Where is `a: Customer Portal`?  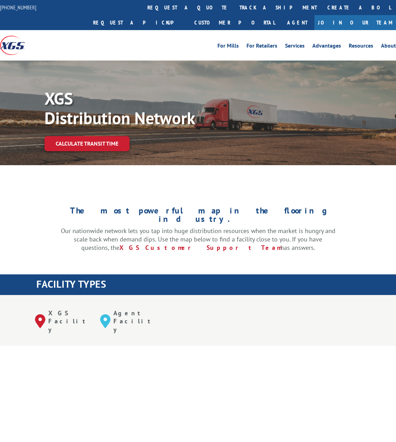
a: Customer Portal is located at coordinates (235, 22).